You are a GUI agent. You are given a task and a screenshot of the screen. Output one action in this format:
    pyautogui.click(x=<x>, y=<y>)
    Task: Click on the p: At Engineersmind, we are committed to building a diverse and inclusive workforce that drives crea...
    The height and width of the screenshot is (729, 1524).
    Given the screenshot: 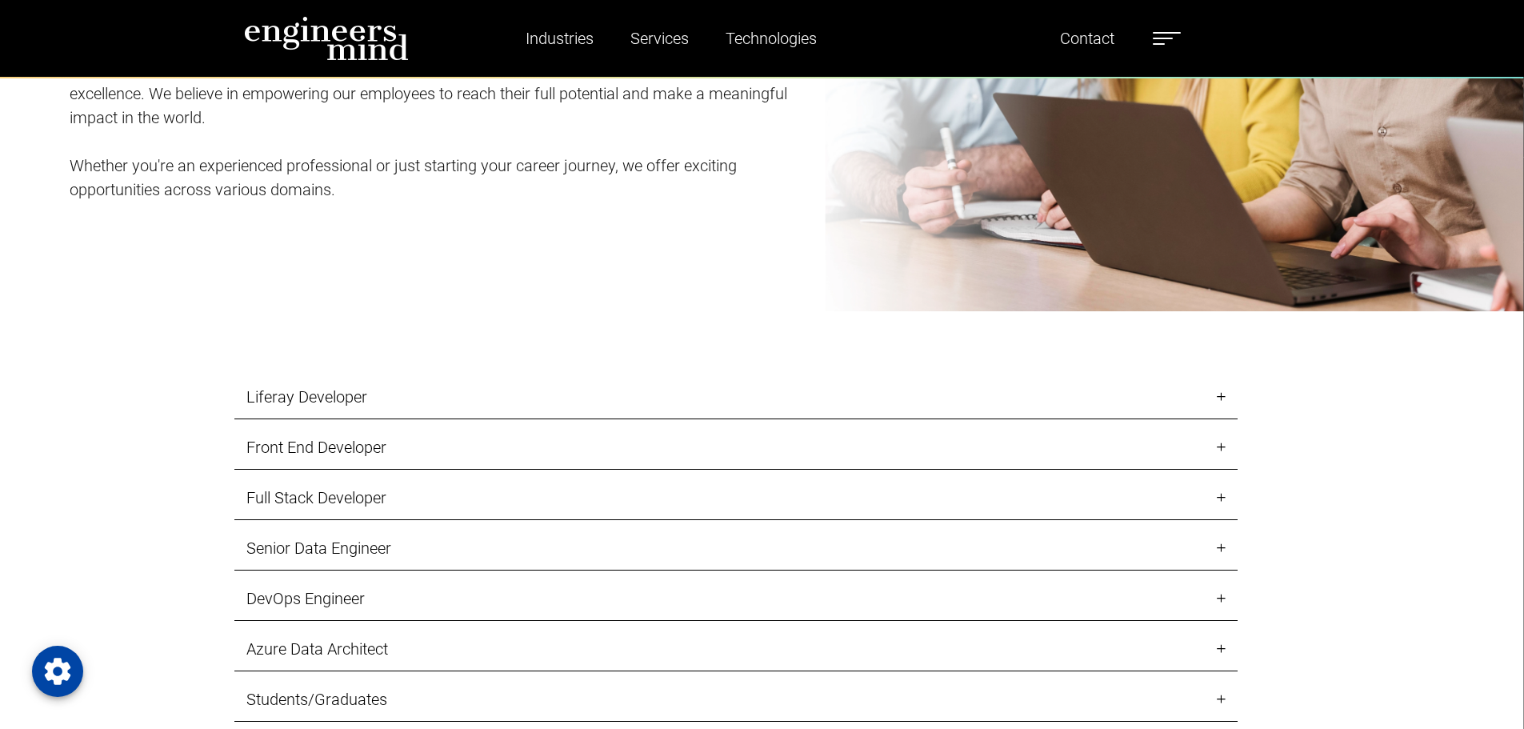 What is the action you would take?
    pyautogui.click(x=441, y=94)
    